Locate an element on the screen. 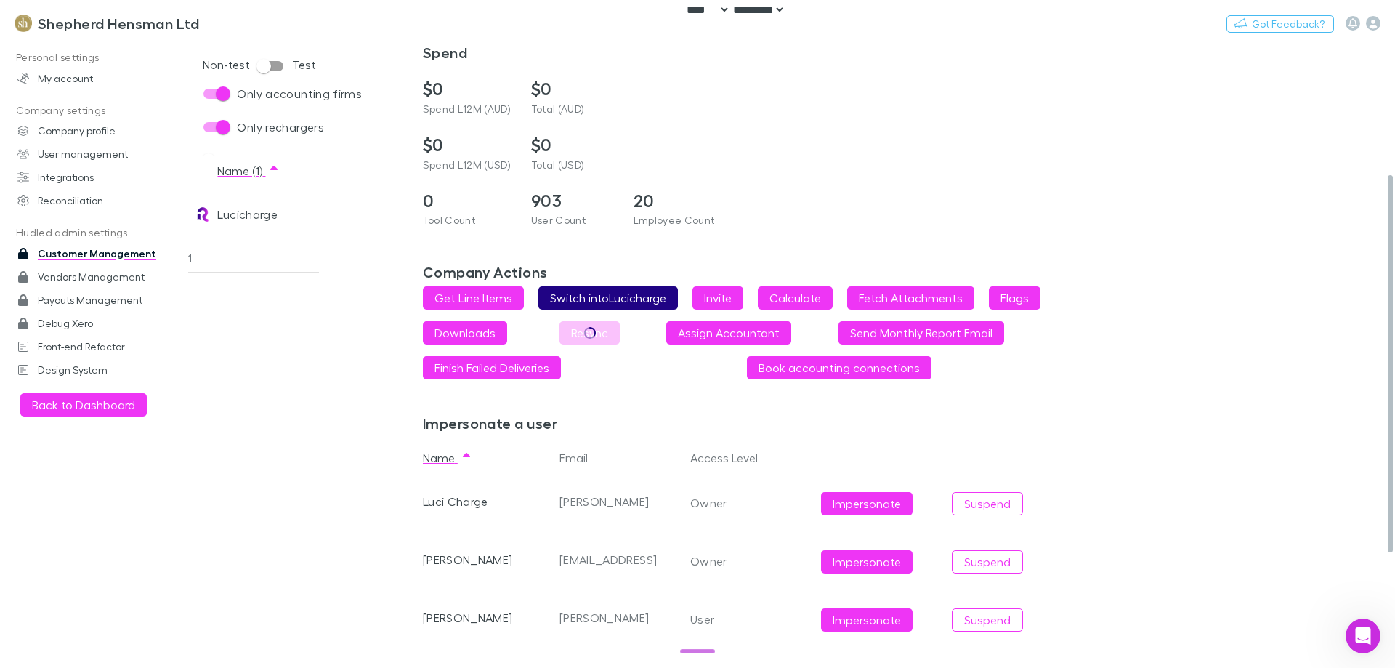 Image resolution: width=1395 pixels, height=668 pixels. a: Integrations is located at coordinates (100, 177).